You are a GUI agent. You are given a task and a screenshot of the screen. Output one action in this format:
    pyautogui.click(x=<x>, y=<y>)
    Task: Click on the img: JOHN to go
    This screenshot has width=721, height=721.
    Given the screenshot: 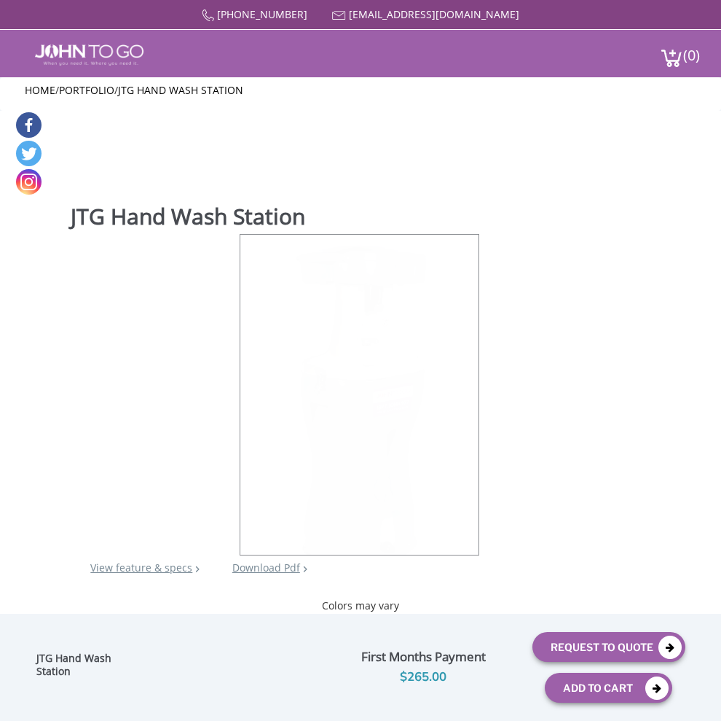 What is the action you would take?
    pyautogui.click(x=89, y=55)
    